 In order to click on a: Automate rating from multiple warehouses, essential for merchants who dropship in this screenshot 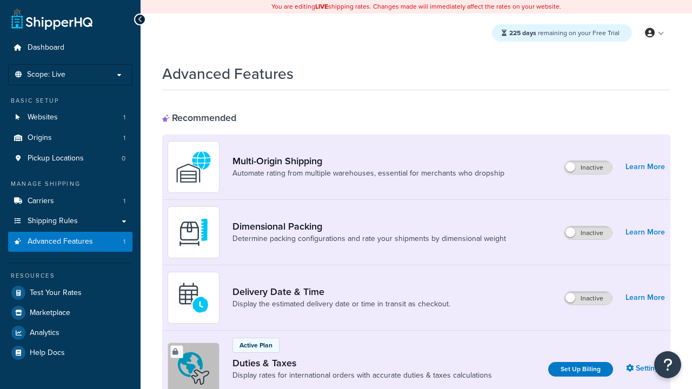, I will do `click(368, 173)`.